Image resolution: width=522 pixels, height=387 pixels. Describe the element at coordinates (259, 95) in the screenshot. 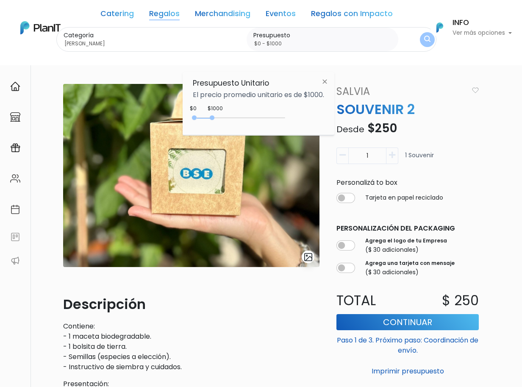

I see `p: El precio promedio unitario es de $1000.` at that location.